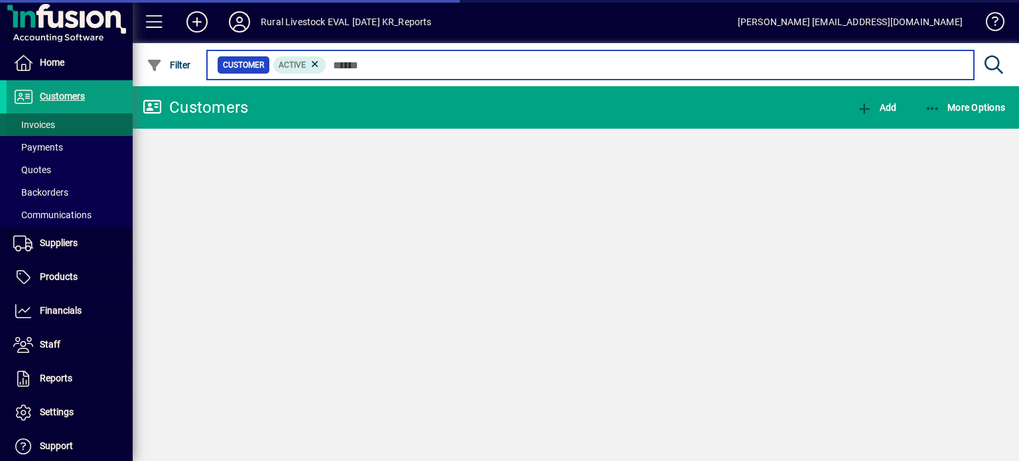 The image size is (1019, 461). What do you see at coordinates (70, 215) in the screenshot?
I see `a: Communications` at bounding box center [70, 215].